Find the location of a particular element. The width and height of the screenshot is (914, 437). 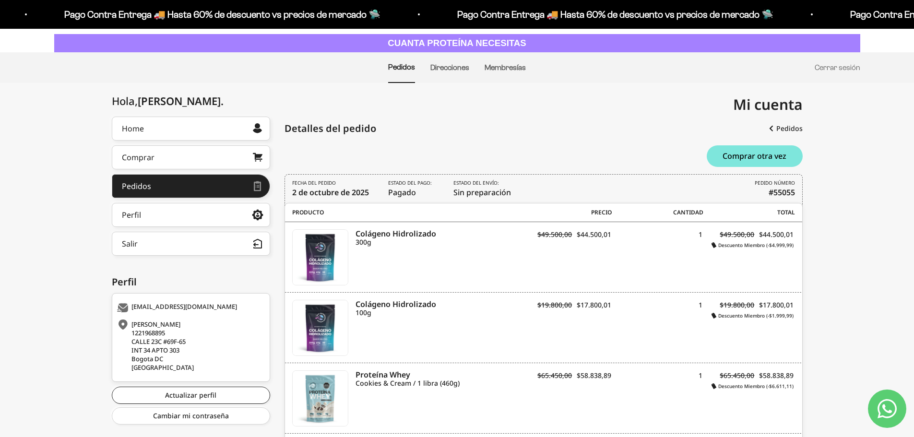

div: Salir is located at coordinates (129, 244).